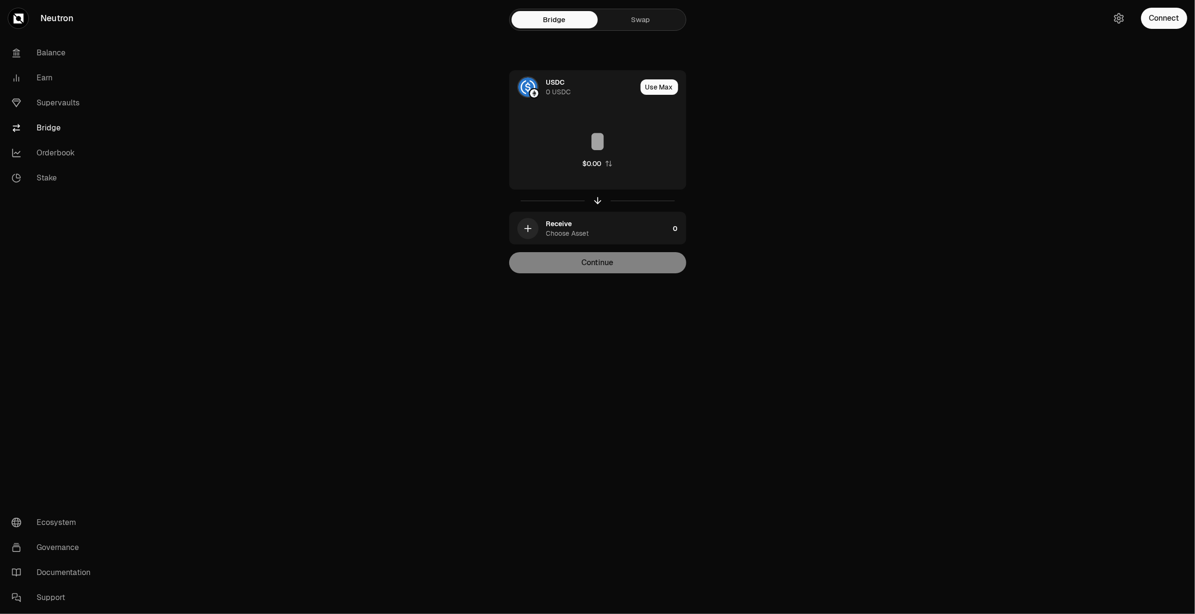 Image resolution: width=1195 pixels, height=614 pixels. I want to click on div: 0 USDC, so click(559, 92).